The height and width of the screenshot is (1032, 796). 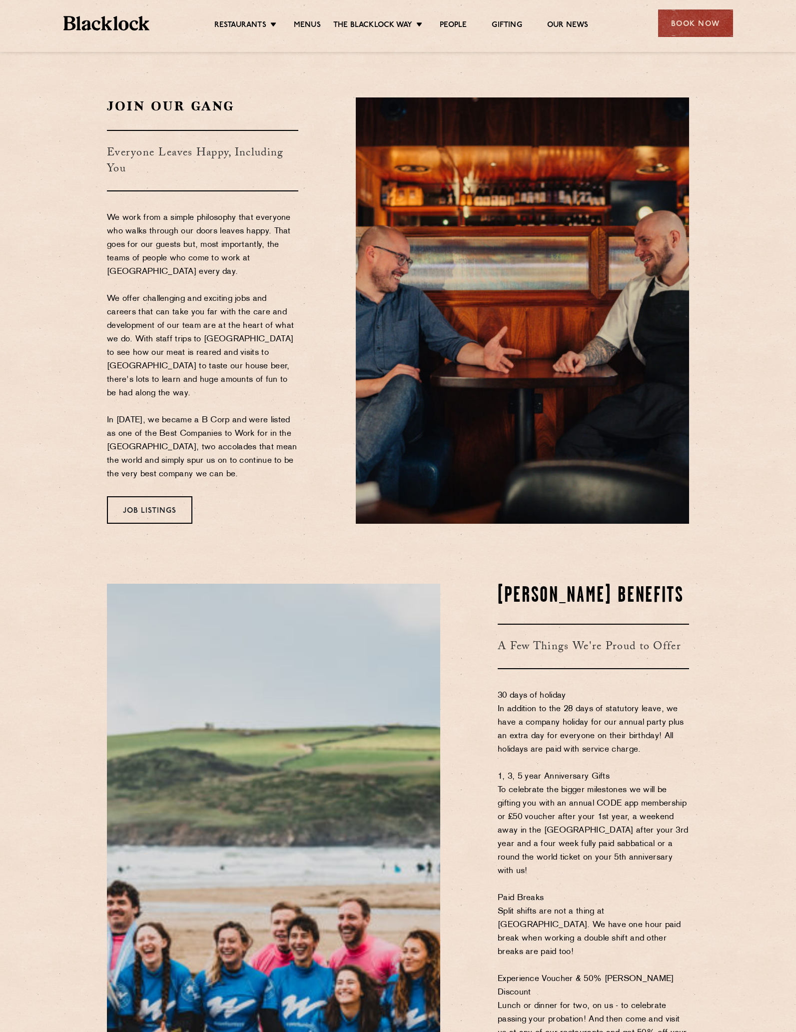 I want to click on p: We work from a simple philosophy that everyone who walks through our doors leaves happy. That goe..., so click(x=202, y=346).